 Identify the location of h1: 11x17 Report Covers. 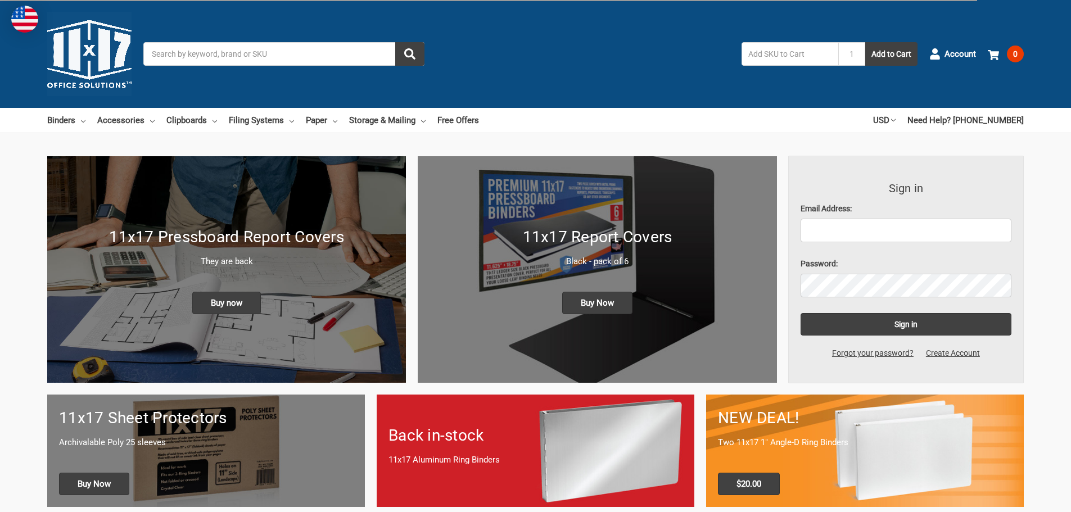
(597, 237).